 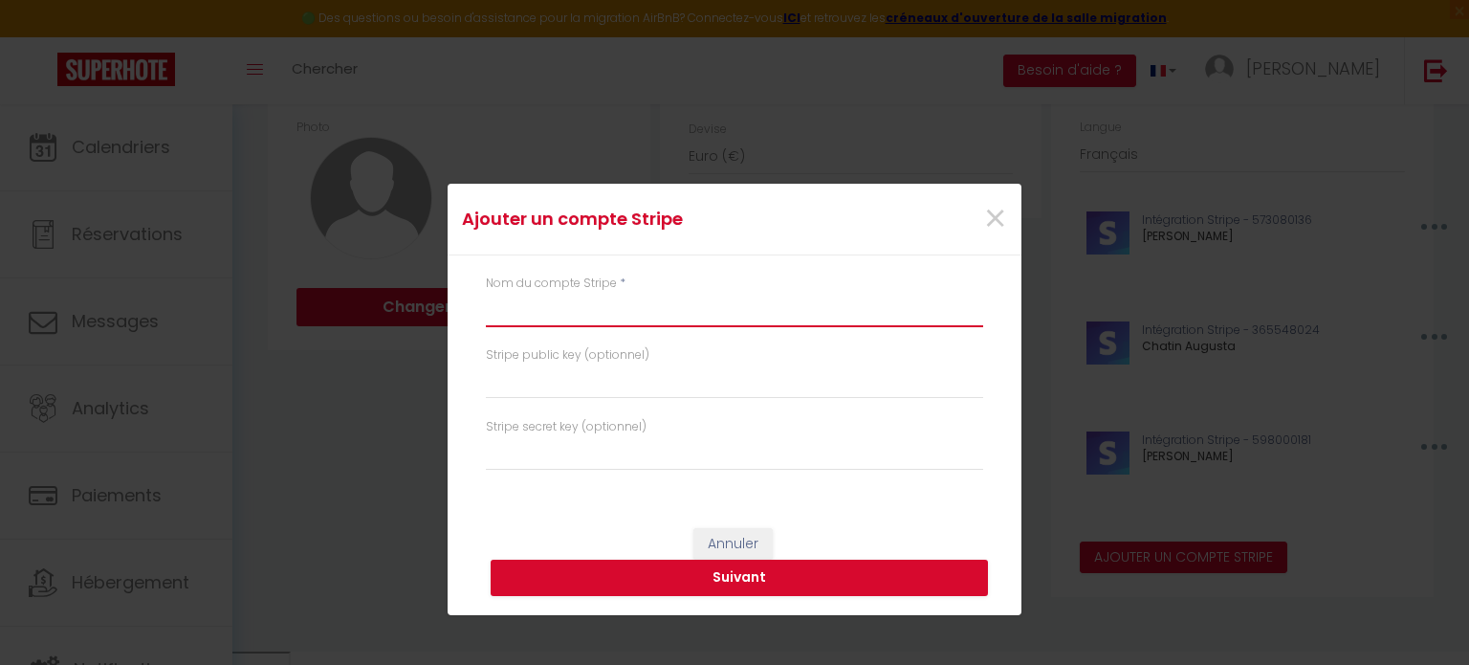 What do you see at coordinates (739, 578) in the screenshot?
I see `button: Suivant` at bounding box center [739, 578].